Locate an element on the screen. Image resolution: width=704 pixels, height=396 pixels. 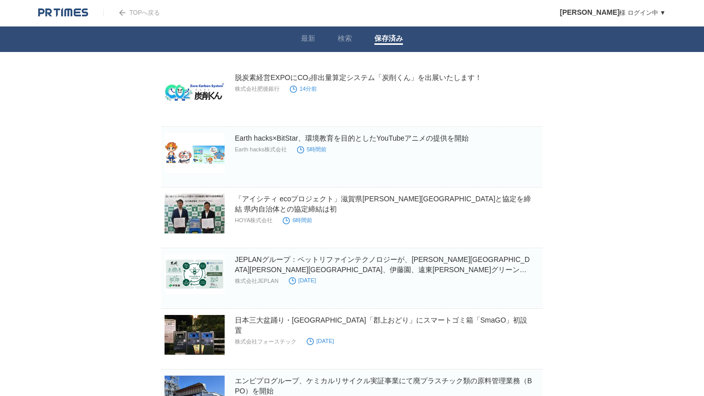
img: 「アイシティ ecoプロジェクト」滋賀県彦根市と協定を締結 県内自治体との協定締結は初 is located at coordinates (194, 213).